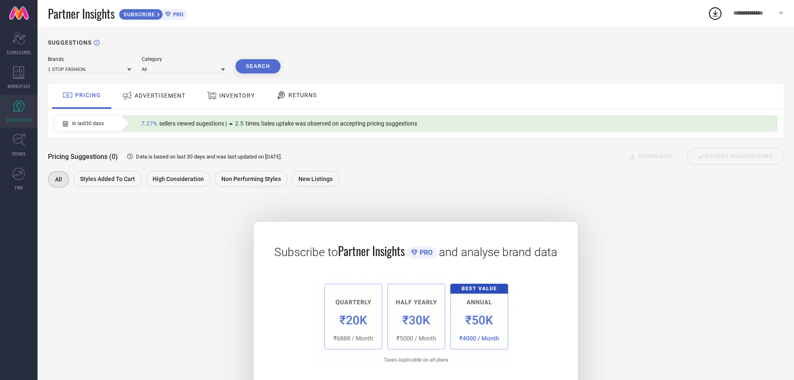 This screenshot has height=380, width=794. Describe the element at coordinates (178, 179) in the screenshot. I see `span: High Consideration` at that location.